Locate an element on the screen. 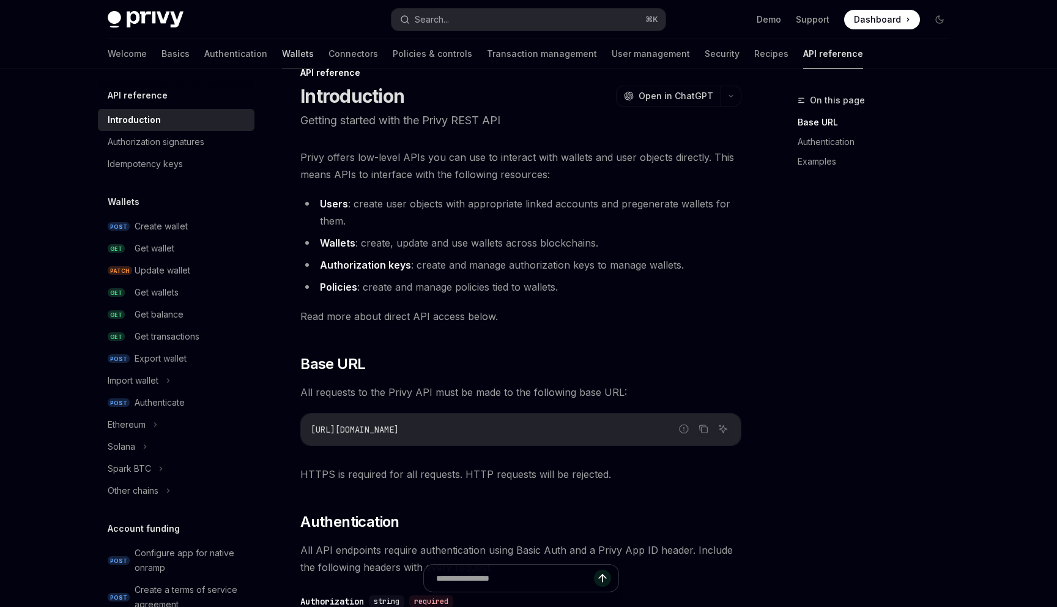 The width and height of the screenshot is (1057, 607). div: Introduction is located at coordinates (134, 120).